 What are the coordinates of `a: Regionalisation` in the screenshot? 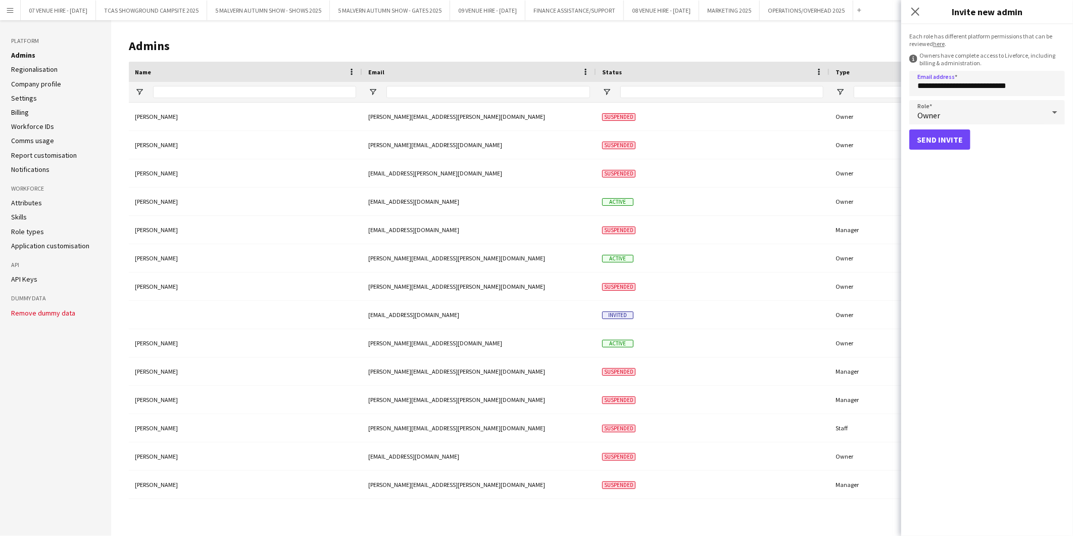 It's located at (34, 69).